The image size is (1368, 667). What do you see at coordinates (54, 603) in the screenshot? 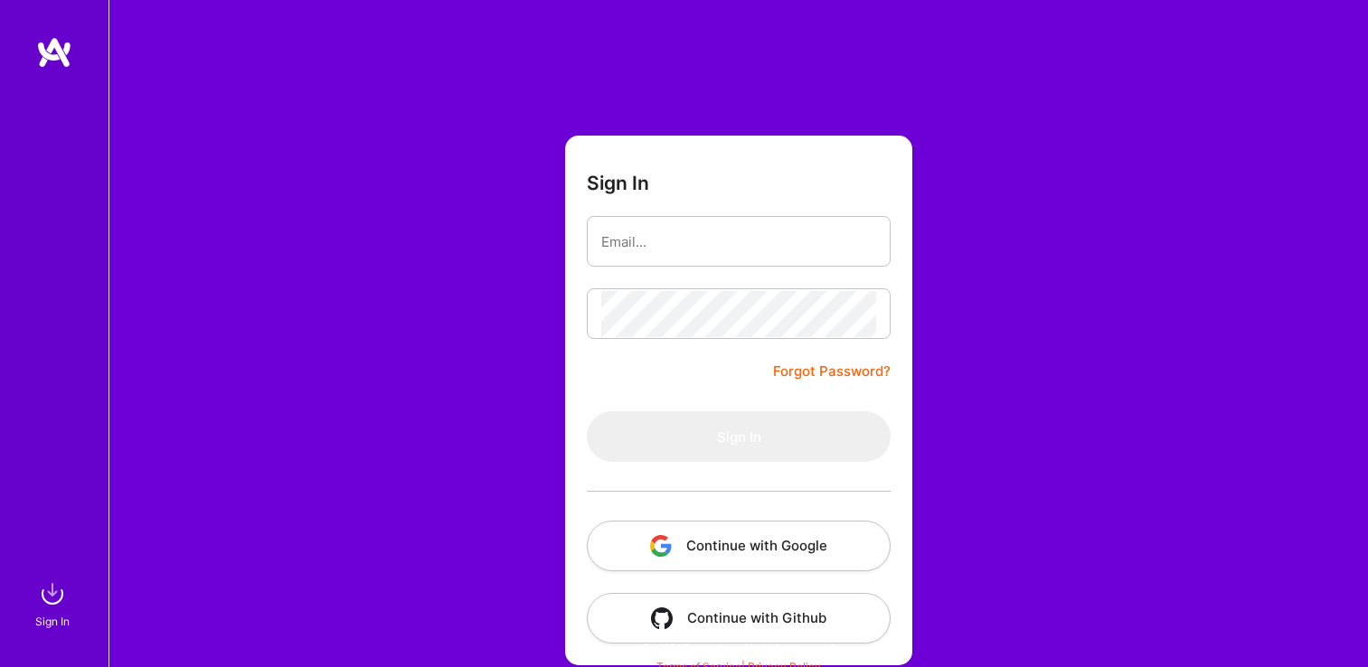
I see `a: sign inSign In` at bounding box center [54, 603].